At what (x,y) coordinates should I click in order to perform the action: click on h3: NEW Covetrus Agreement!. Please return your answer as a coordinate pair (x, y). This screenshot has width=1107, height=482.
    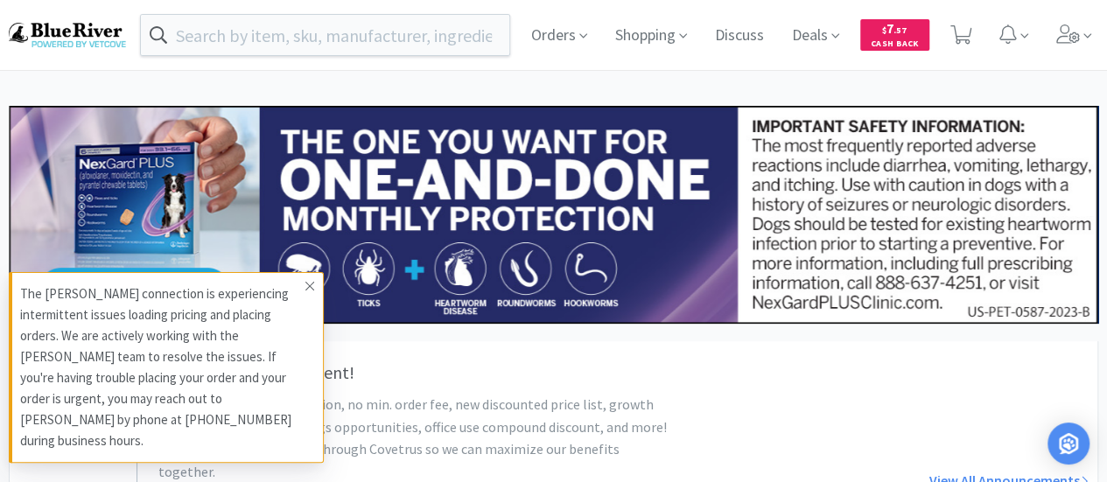
    Looking at the image, I should click on (446, 373).